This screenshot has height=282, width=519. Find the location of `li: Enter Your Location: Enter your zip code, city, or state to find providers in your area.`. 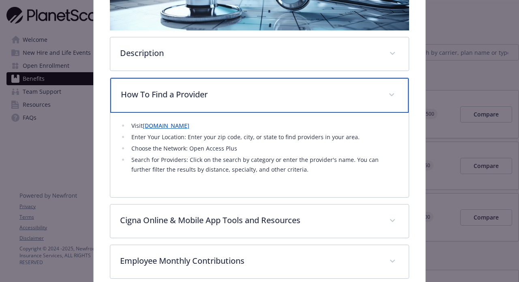

li: Enter Your Location: Enter your zip code, city, or state to find providers in your area. is located at coordinates (264, 137).